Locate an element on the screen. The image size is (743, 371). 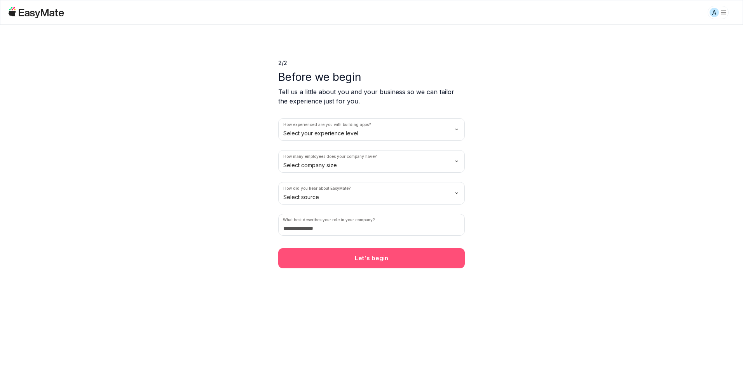
p: Before we begin is located at coordinates (371, 77).